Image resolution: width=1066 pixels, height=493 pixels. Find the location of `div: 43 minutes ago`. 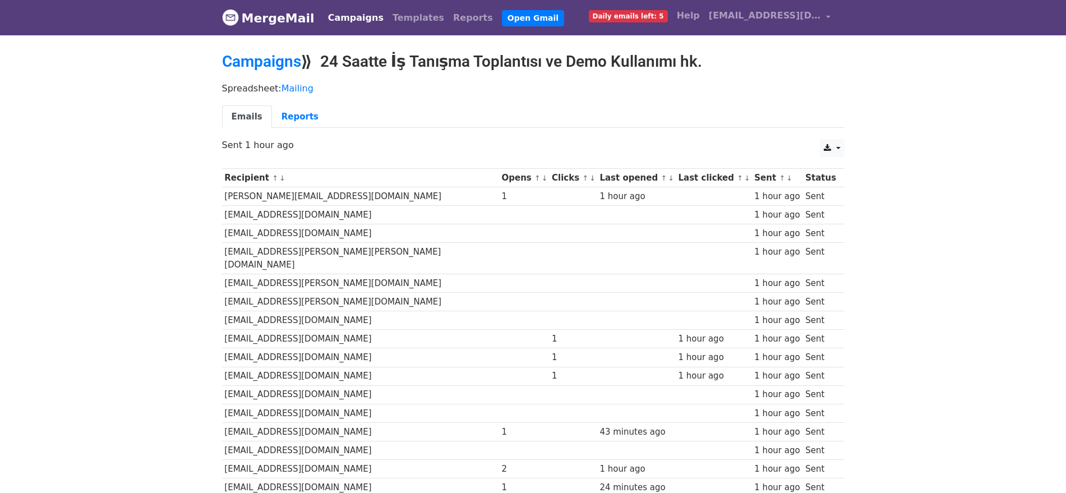

div: 43 minutes ago is located at coordinates (636, 432).